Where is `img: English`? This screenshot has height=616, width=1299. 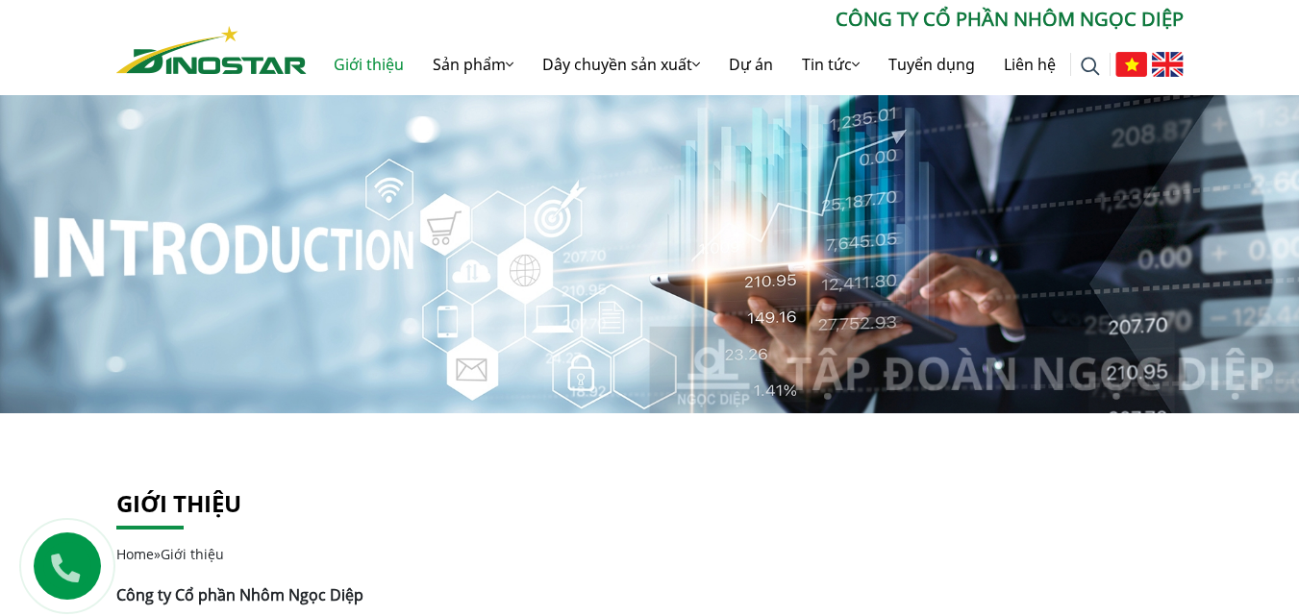 img: English is located at coordinates (1167, 64).